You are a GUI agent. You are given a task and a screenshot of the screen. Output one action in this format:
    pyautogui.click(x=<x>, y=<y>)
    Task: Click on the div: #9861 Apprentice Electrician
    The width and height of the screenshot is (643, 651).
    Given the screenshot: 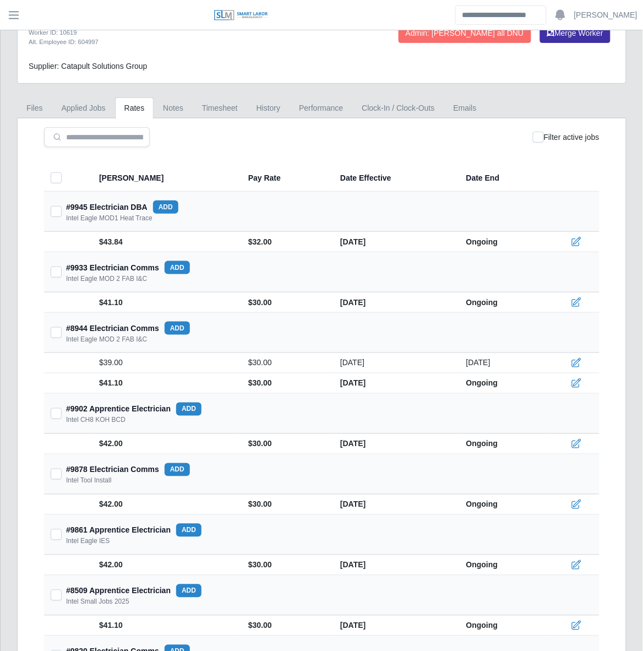 What is the action you would take?
    pyautogui.click(x=134, y=530)
    